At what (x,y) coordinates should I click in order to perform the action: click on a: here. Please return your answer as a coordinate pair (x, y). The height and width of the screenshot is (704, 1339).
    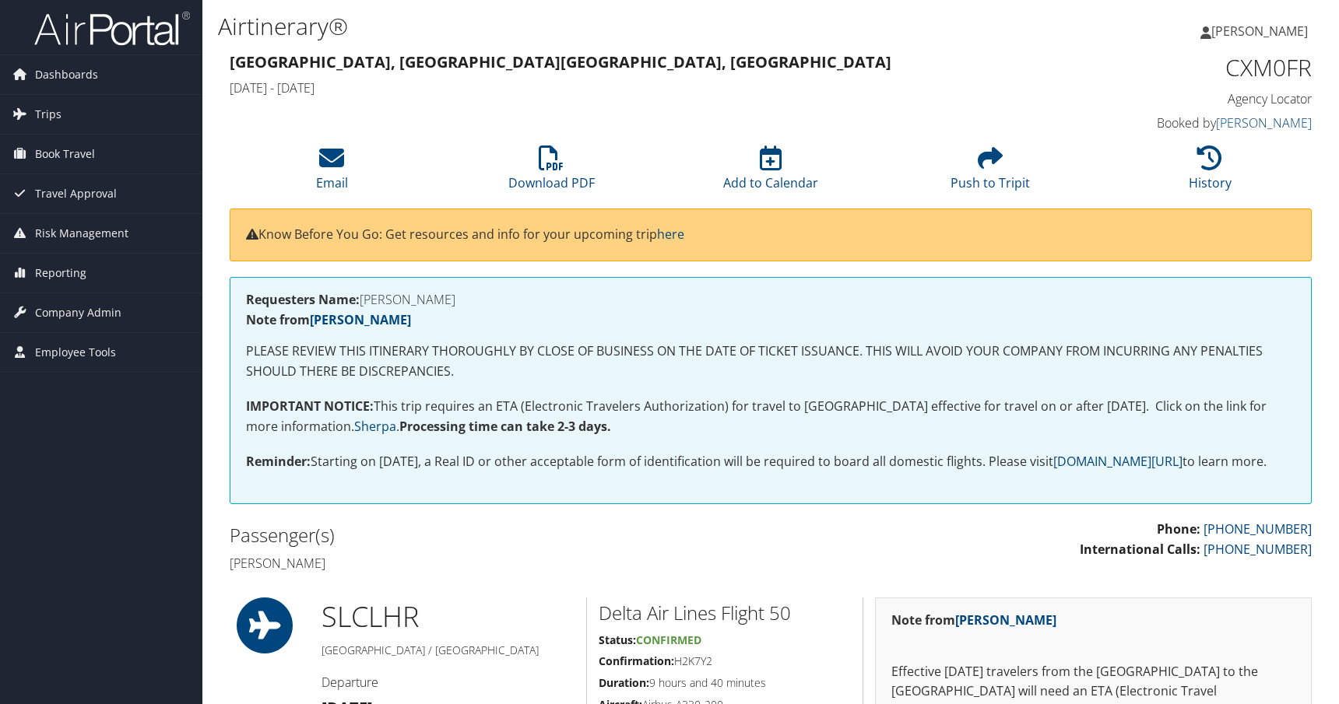
    Looking at the image, I should click on (670, 234).